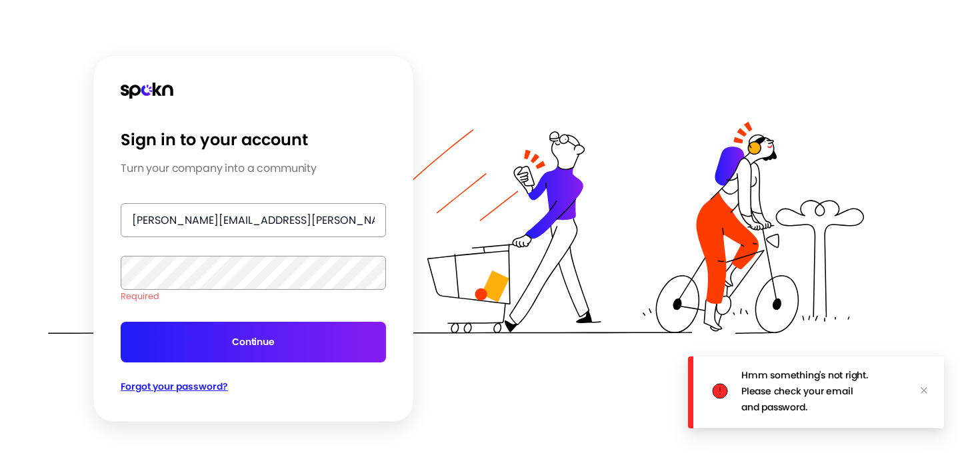 The height and width of the screenshot is (455, 960). I want to click on div: Required, so click(253, 296).